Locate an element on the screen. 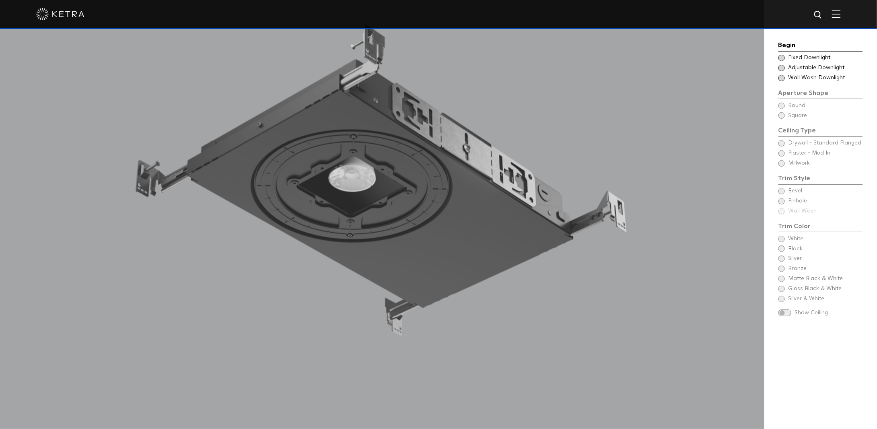 The width and height of the screenshot is (877, 429). div: Begin is located at coordinates (820, 46).